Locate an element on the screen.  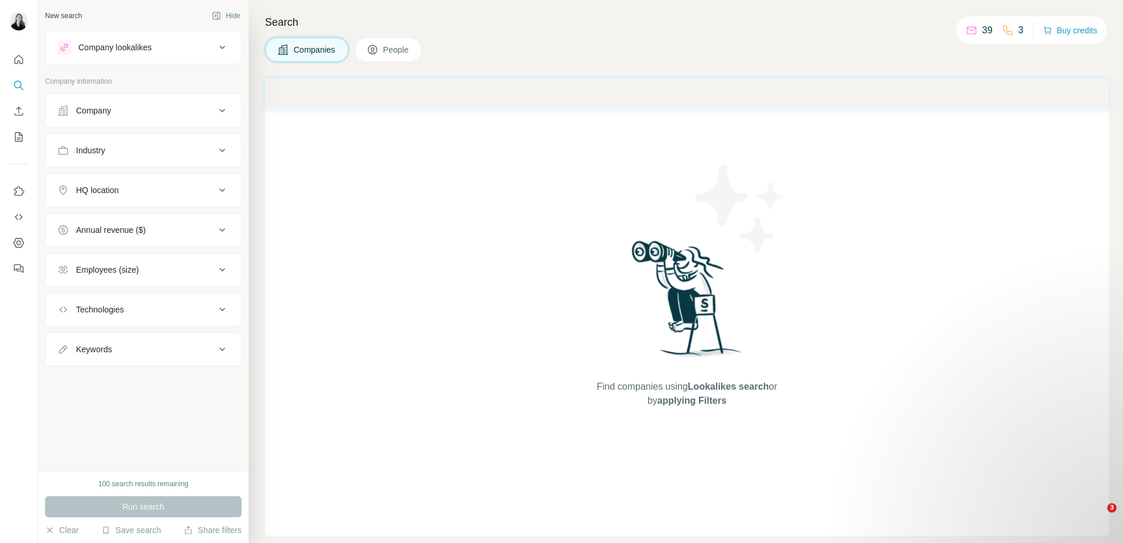
p: 39 is located at coordinates (987, 30).